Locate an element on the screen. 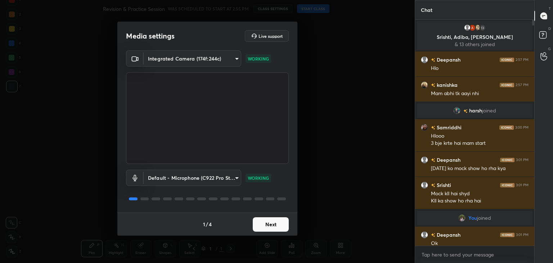 This screenshot has height=263, width=553. img: f1261cff6e8f4b19b5607254b39621a5.jpg is located at coordinates (425, 85).